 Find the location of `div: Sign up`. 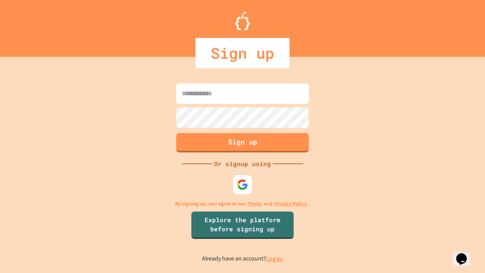

div: Sign up is located at coordinates (243, 53).